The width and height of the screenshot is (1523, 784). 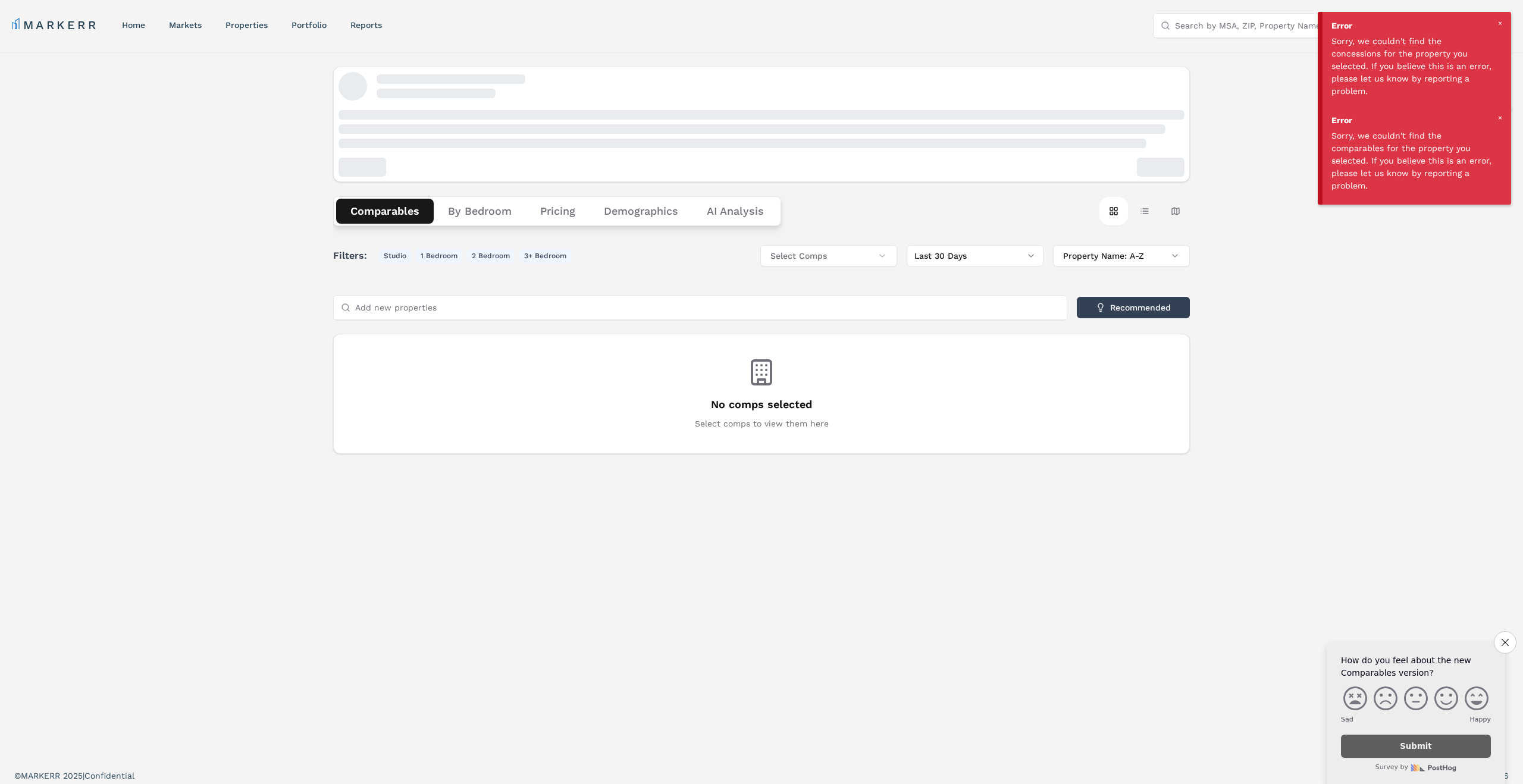 I want to click on button: AI Analysis, so click(x=735, y=211).